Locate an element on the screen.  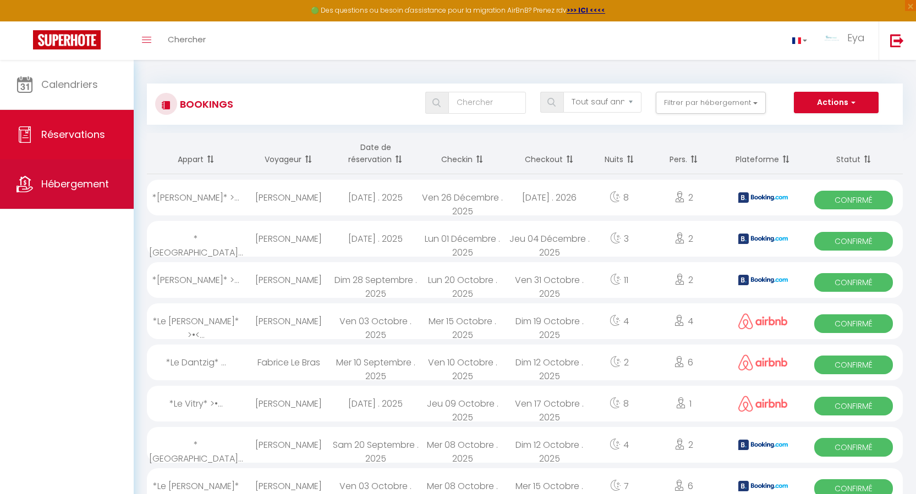
th: Sort by status is located at coordinates (853, 153).